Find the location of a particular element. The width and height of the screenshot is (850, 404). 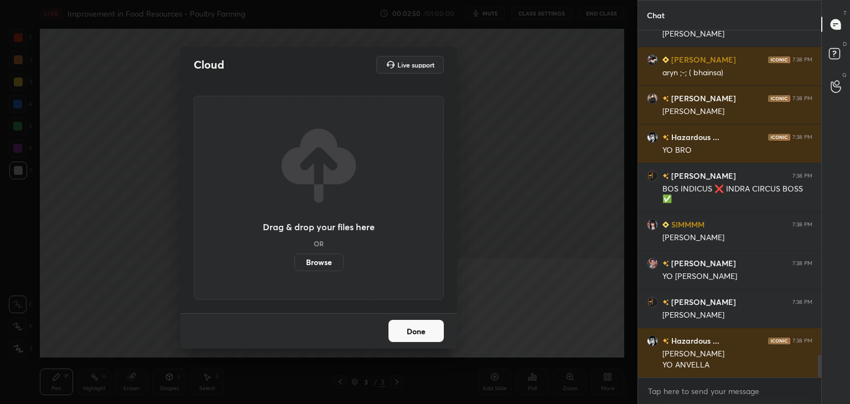

h5: OR is located at coordinates (319, 244).